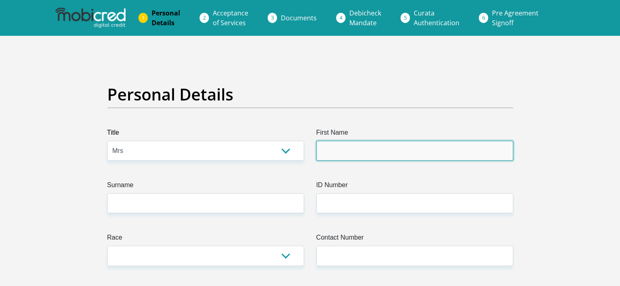  I want to click on h2: Personal Details, so click(310, 95).